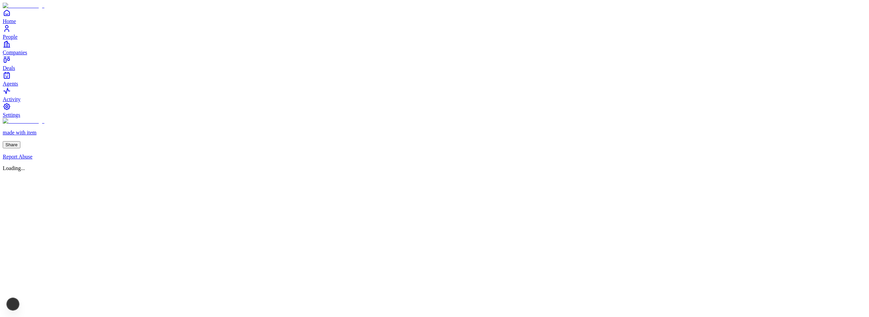 This screenshot has height=317, width=869. Describe the element at coordinates (434, 157) in the screenshot. I see `a: Report Abuse` at that location.